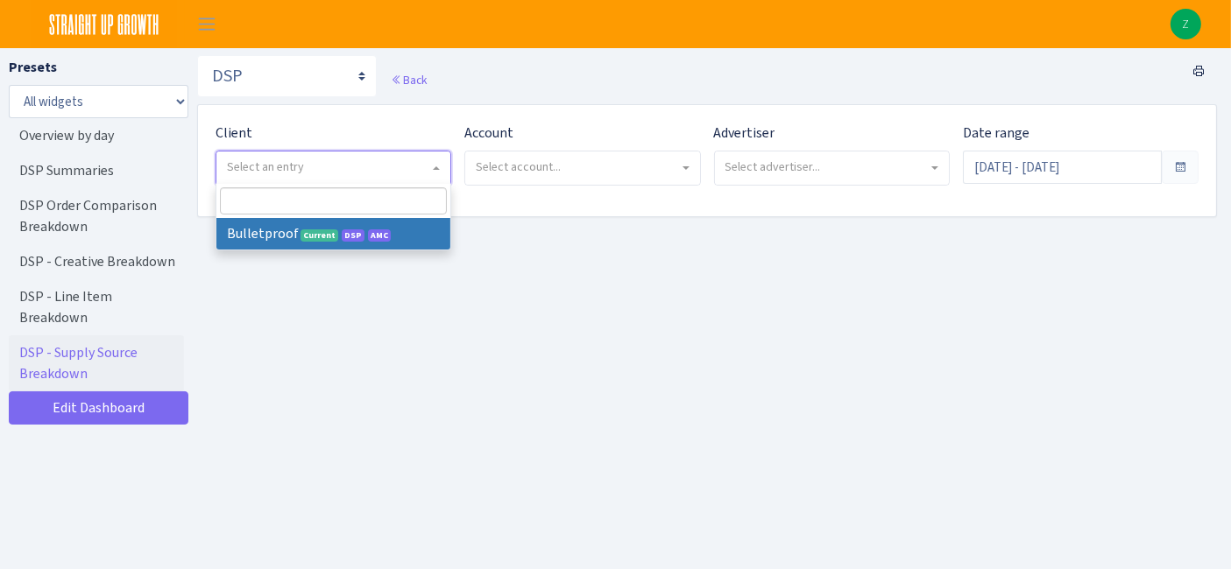 The image size is (1231, 569). What do you see at coordinates (1185, 24) in the screenshot?
I see `a: Z` at bounding box center [1185, 24].